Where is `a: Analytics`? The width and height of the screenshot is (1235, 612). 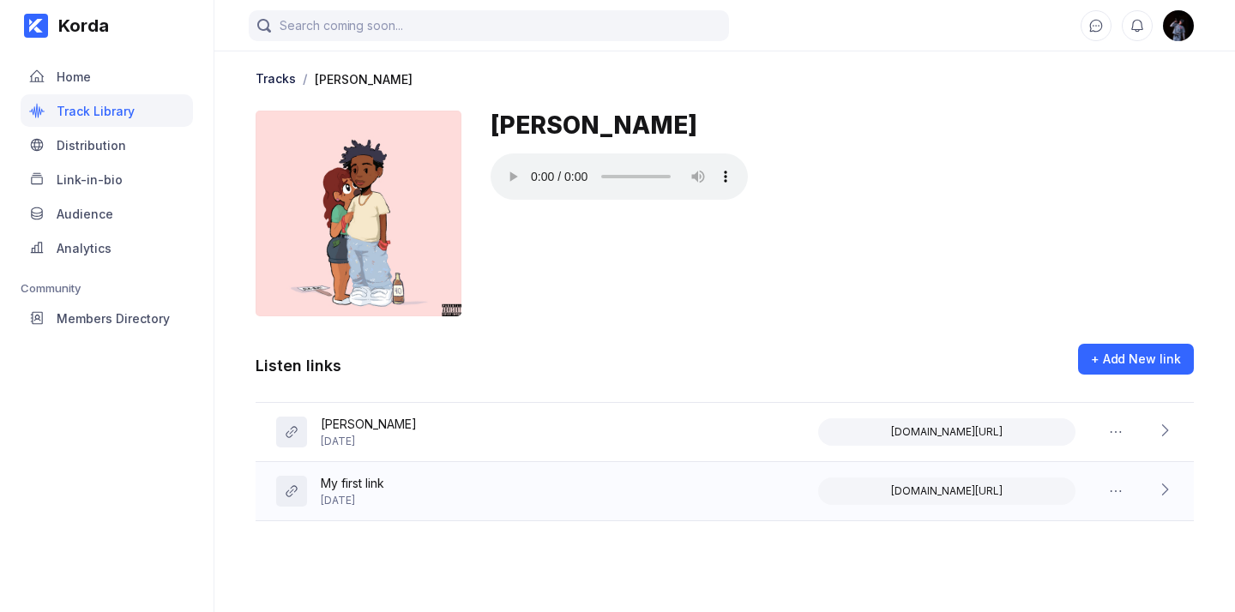 a: Analytics is located at coordinates (106, 249).